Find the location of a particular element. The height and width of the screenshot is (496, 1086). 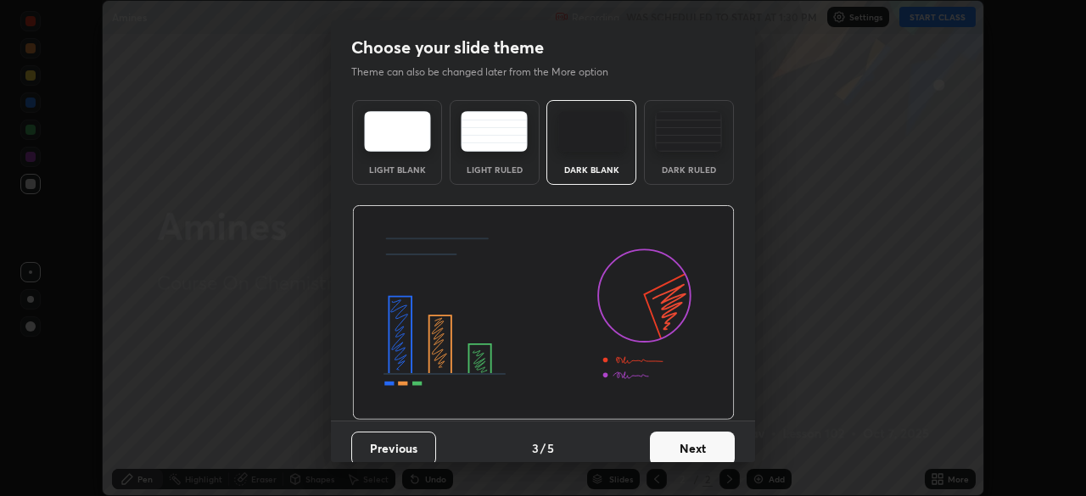

div: Dark Ruled is located at coordinates (689, 170).